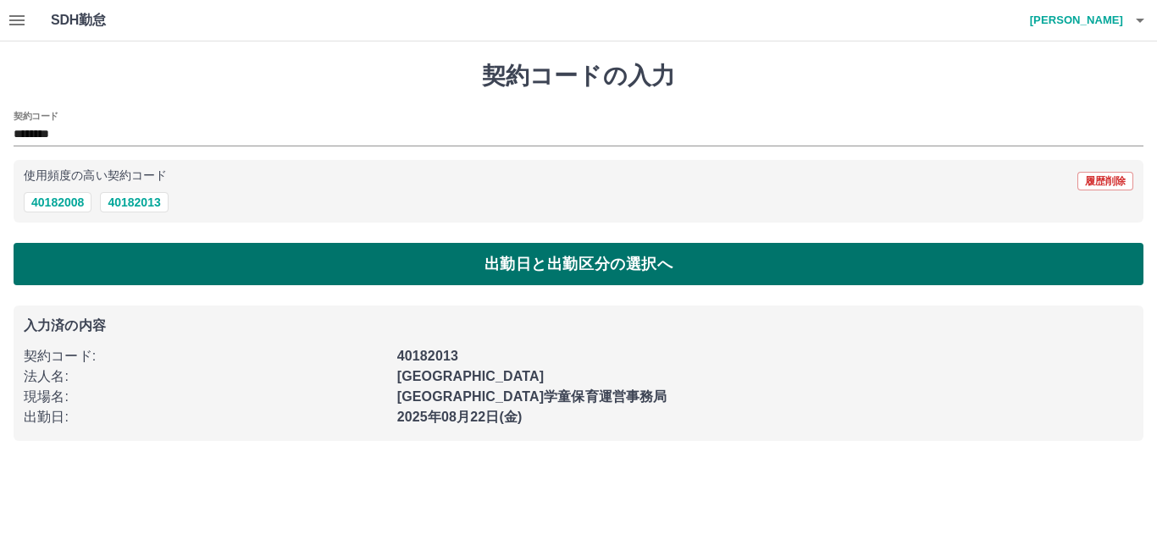 The width and height of the screenshot is (1157, 556). Describe the element at coordinates (578, 326) in the screenshot. I see `p: 入力済の内容` at that location.